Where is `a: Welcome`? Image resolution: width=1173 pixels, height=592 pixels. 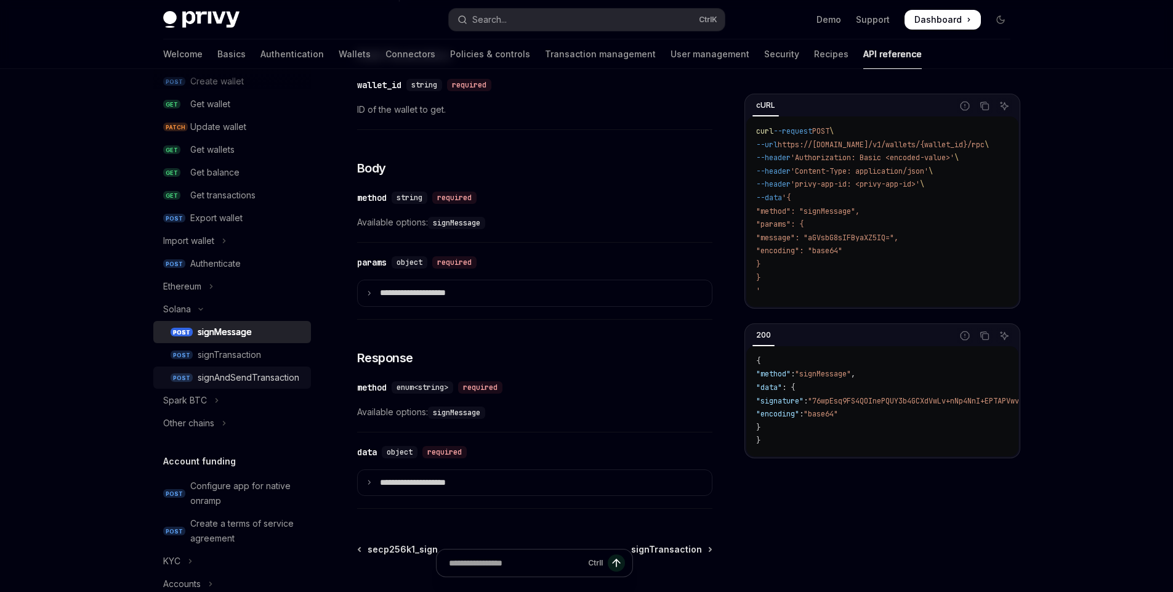
a: Welcome is located at coordinates (183, 54).